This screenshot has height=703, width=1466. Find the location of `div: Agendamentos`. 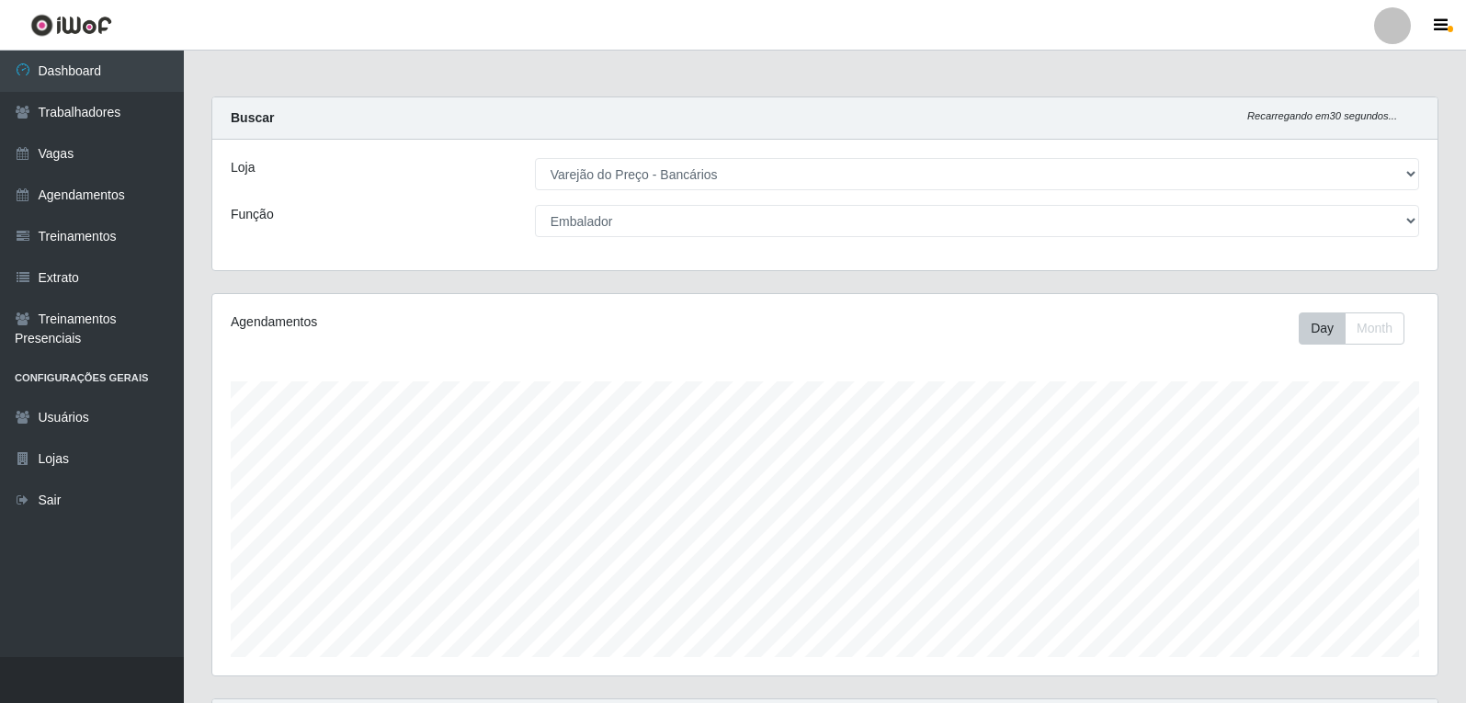

div: Agendamentos is located at coordinates (470, 322).